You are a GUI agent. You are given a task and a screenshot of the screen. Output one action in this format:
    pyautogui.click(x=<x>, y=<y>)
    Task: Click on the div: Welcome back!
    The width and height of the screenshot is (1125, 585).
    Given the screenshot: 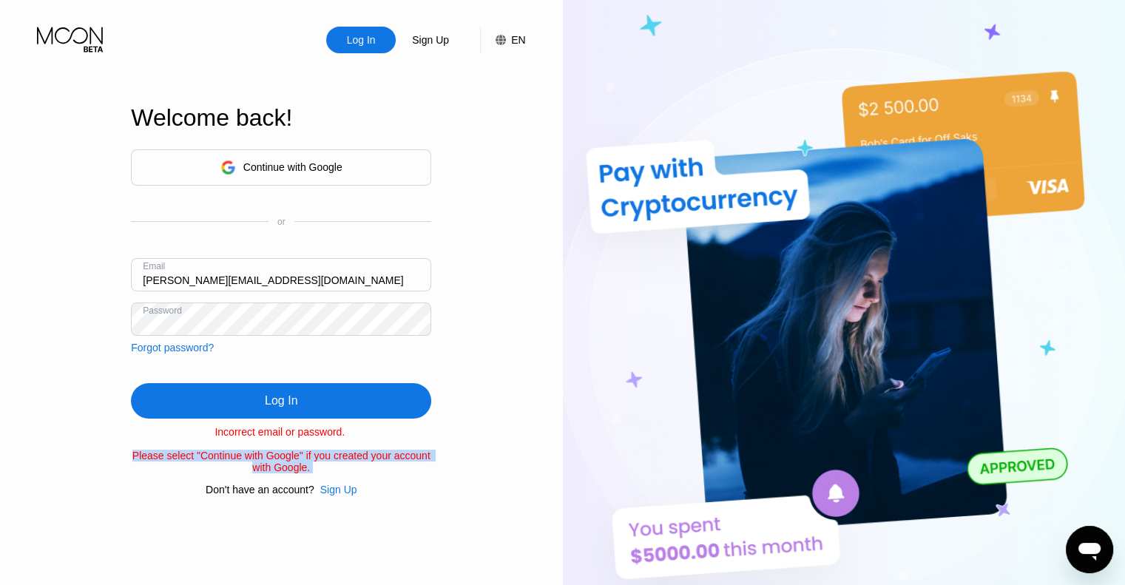 What is the action you would take?
    pyautogui.click(x=281, y=118)
    